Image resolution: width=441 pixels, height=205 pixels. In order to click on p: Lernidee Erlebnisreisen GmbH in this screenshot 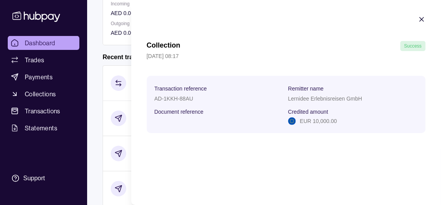, I will do `click(325, 99)`.